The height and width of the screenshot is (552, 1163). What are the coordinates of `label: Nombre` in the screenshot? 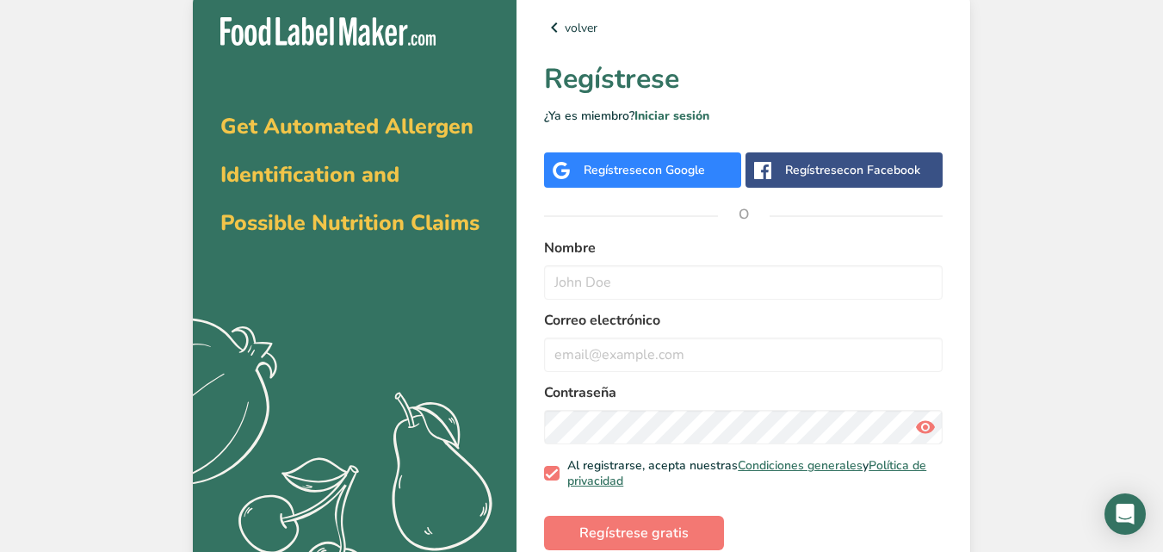 It's located at (743, 248).